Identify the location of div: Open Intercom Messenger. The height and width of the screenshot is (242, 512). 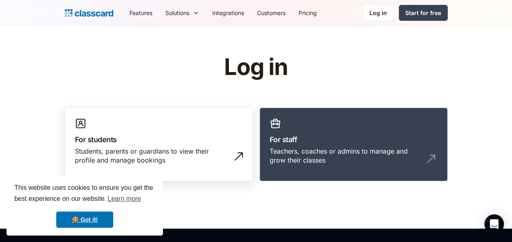
(494, 224).